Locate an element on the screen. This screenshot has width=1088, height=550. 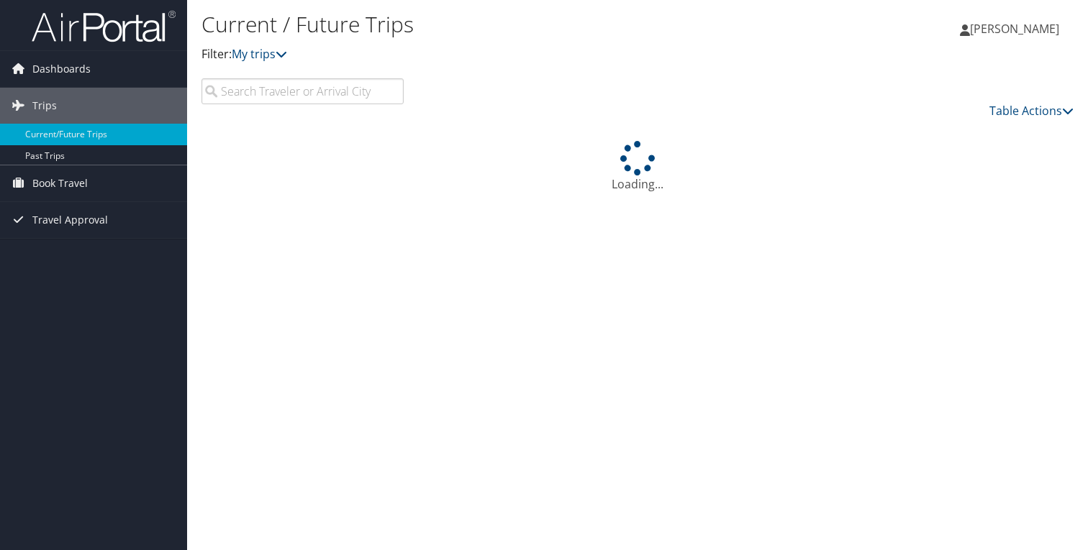
a: Table Actions is located at coordinates (1031, 111).